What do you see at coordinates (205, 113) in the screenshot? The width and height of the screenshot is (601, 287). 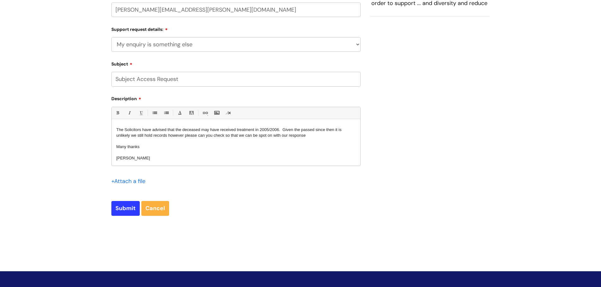 I see `a: Link` at bounding box center [205, 113].